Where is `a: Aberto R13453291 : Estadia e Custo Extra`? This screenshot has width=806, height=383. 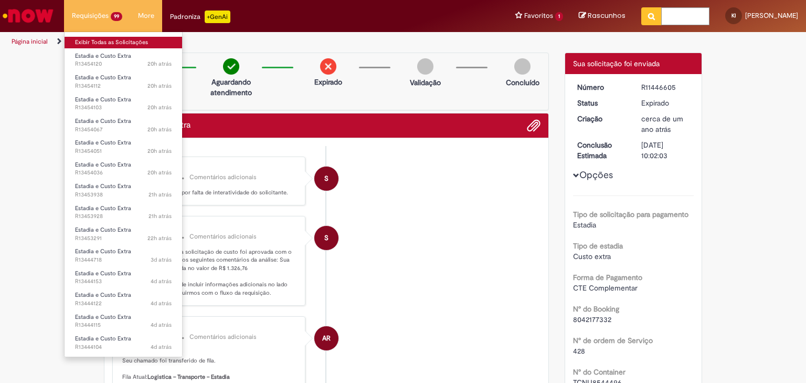 a: Aberto R13453291 : Estadia e Custo Extra is located at coordinates (123, 234).